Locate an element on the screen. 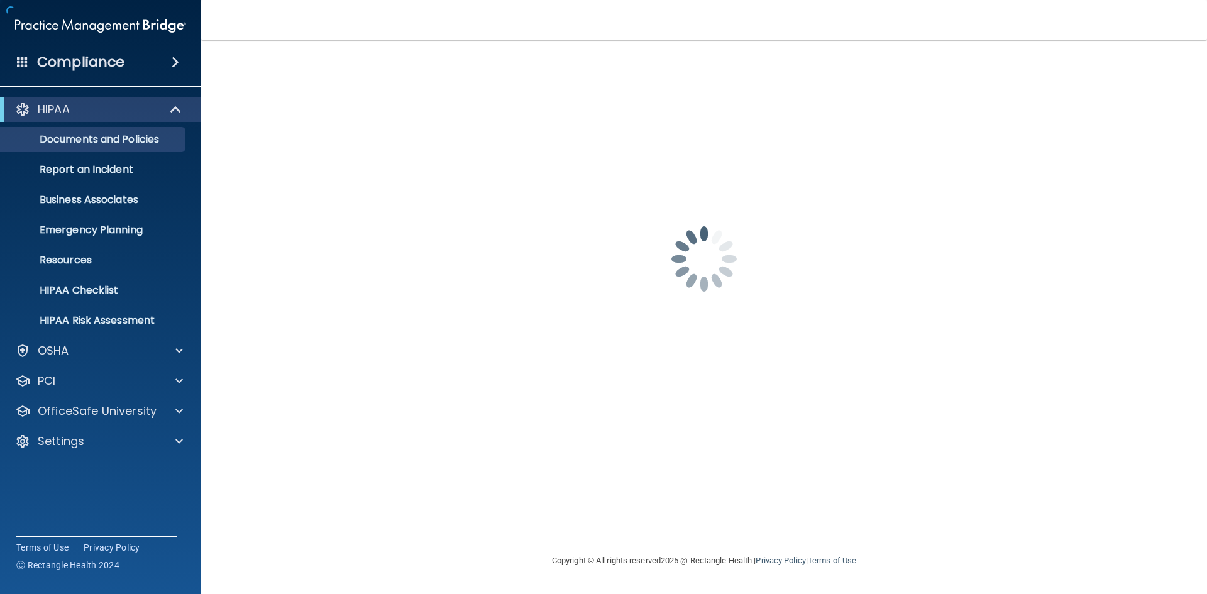  div: Copyright © All rights reserved 2025 @ Rectangle Health | | is located at coordinates (704, 561).